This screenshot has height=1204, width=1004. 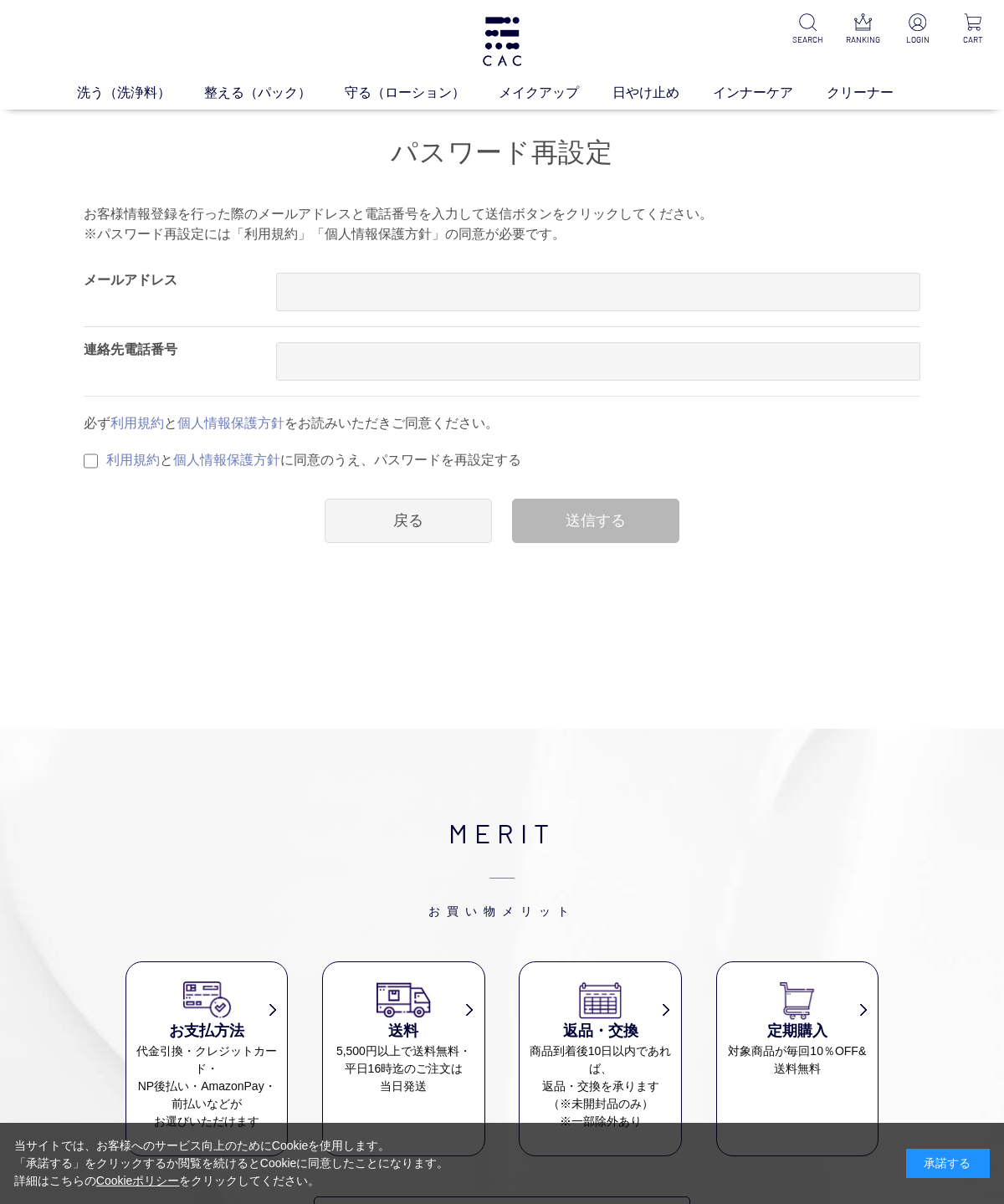 I want to click on a: LOGIN, so click(x=918, y=29).